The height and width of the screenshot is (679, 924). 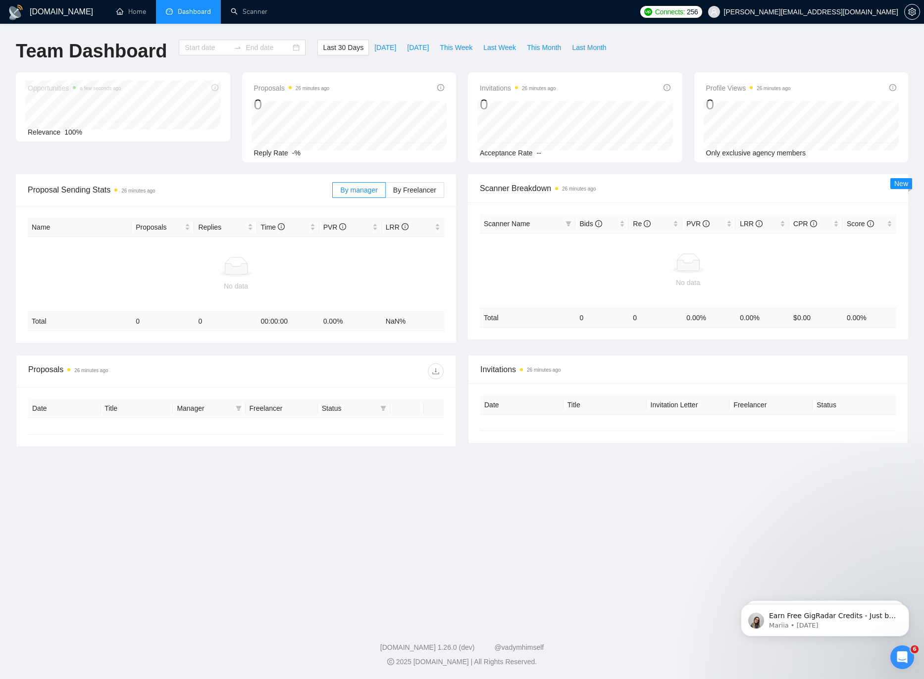 I want to click on img: Profile image for Mariia, so click(x=30, y=38).